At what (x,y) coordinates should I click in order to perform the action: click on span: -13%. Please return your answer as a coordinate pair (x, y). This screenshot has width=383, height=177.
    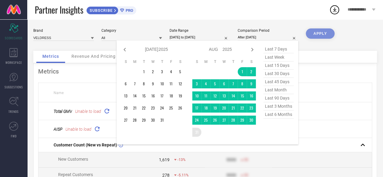
    Looking at the image, I should click on (181, 160).